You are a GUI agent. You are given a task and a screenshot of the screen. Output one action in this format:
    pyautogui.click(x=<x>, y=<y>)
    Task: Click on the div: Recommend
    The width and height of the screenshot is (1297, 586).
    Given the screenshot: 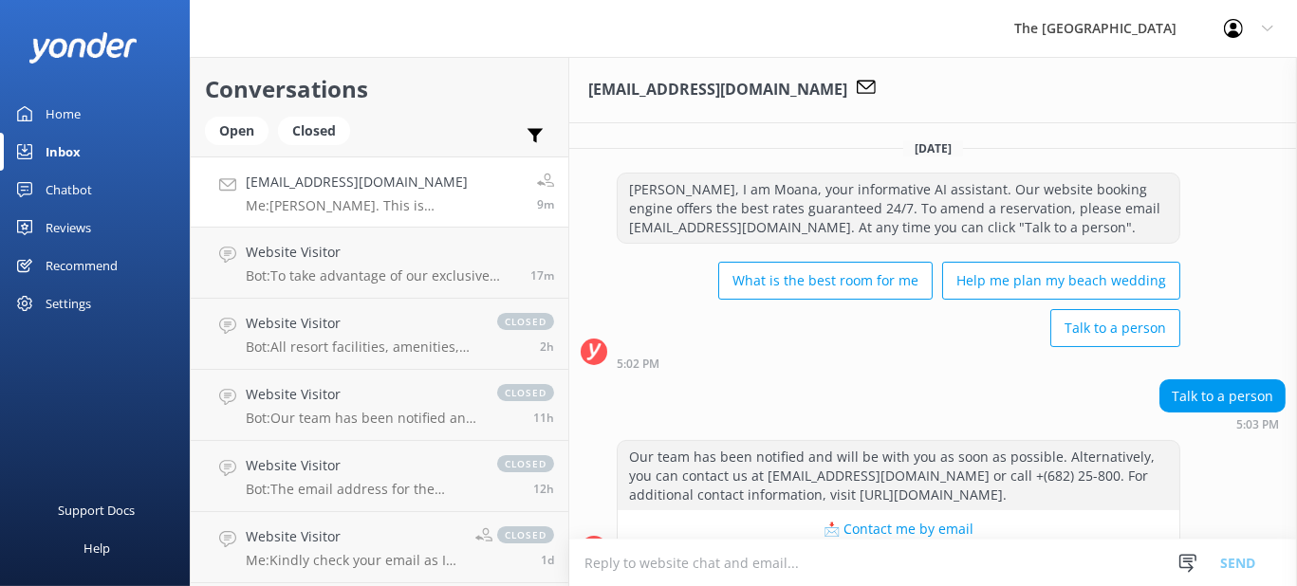 What is the action you would take?
    pyautogui.click(x=82, y=266)
    